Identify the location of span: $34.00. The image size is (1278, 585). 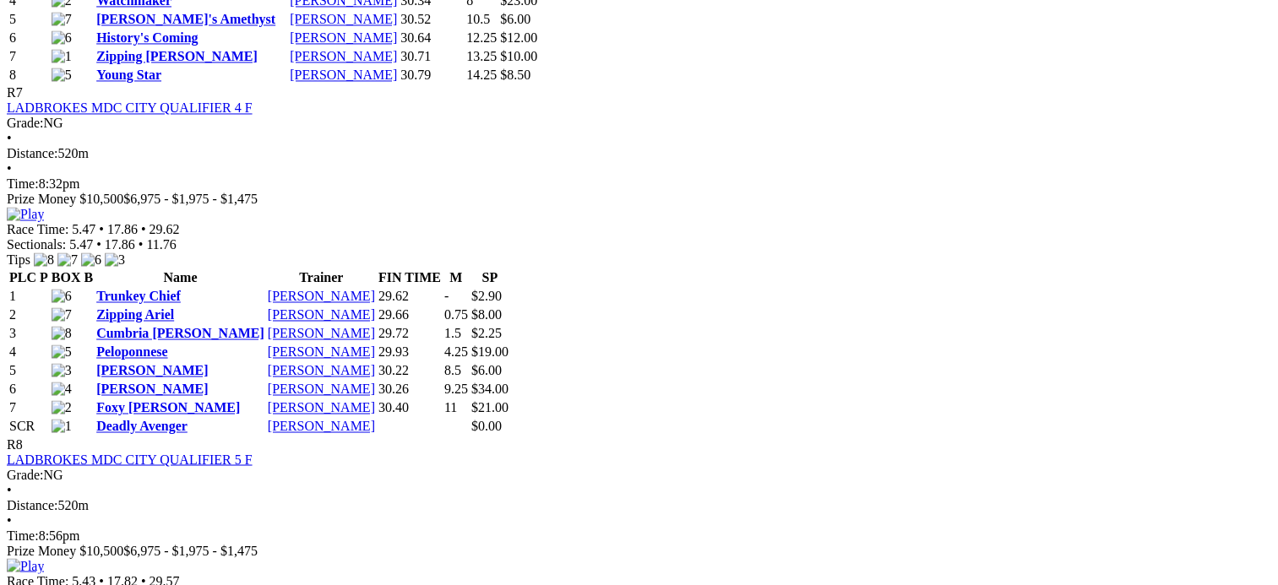
(490, 388).